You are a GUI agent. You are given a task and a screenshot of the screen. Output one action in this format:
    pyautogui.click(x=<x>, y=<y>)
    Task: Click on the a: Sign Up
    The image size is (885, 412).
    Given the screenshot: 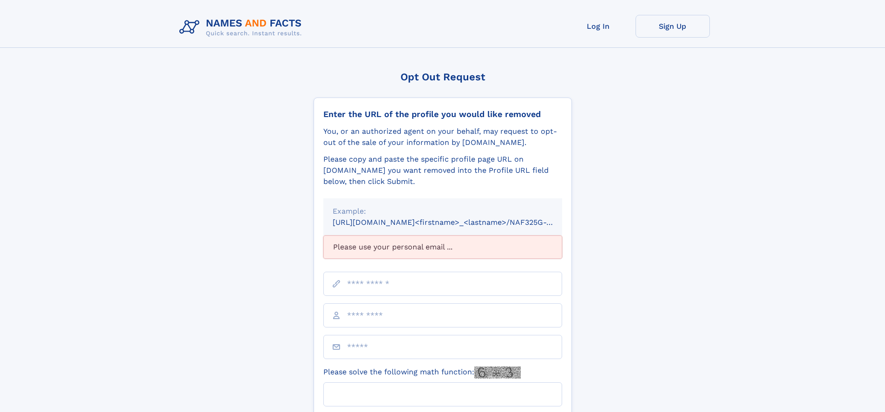 What is the action you would take?
    pyautogui.click(x=673, y=26)
    